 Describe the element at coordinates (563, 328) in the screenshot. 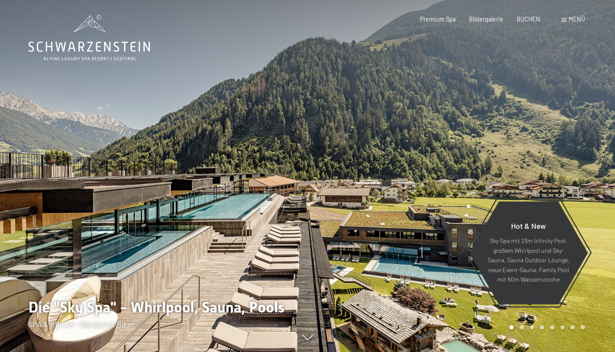

I see `div: Carousel Page 6` at that location.